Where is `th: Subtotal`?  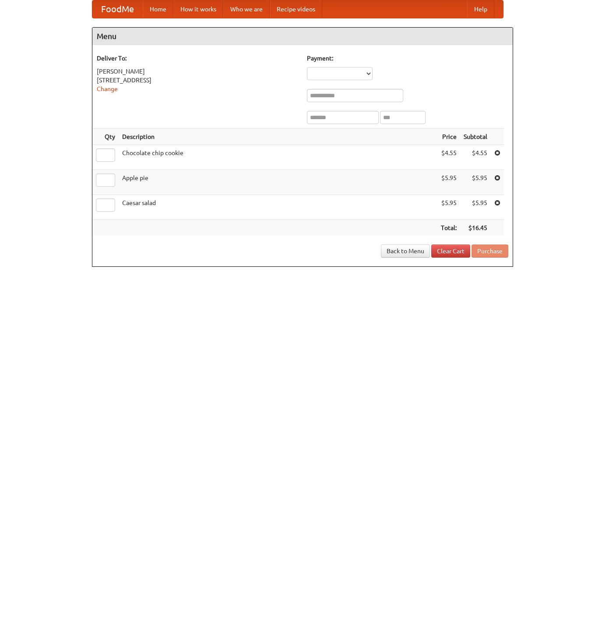 th: Subtotal is located at coordinates (476, 137).